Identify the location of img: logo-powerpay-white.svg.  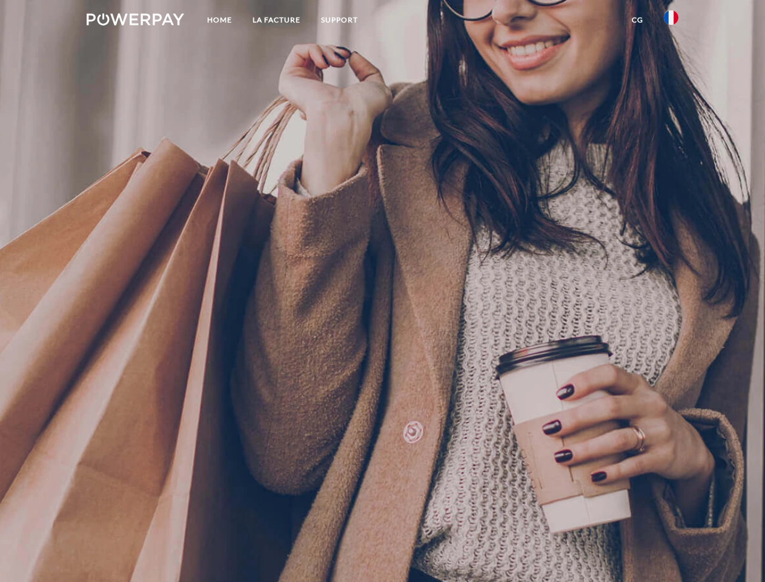
(135, 19).